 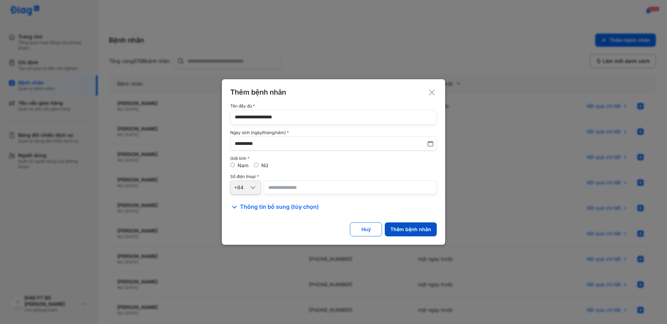 I want to click on div: Số điện thoại, so click(x=333, y=177).